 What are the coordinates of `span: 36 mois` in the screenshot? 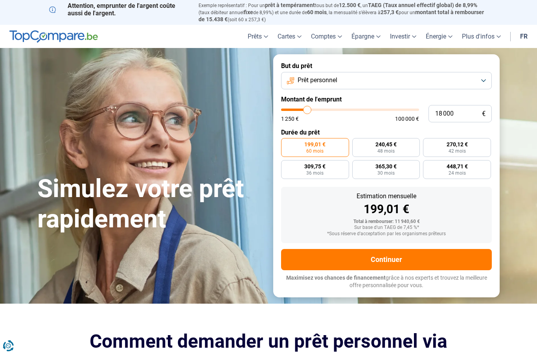 It's located at (315, 173).